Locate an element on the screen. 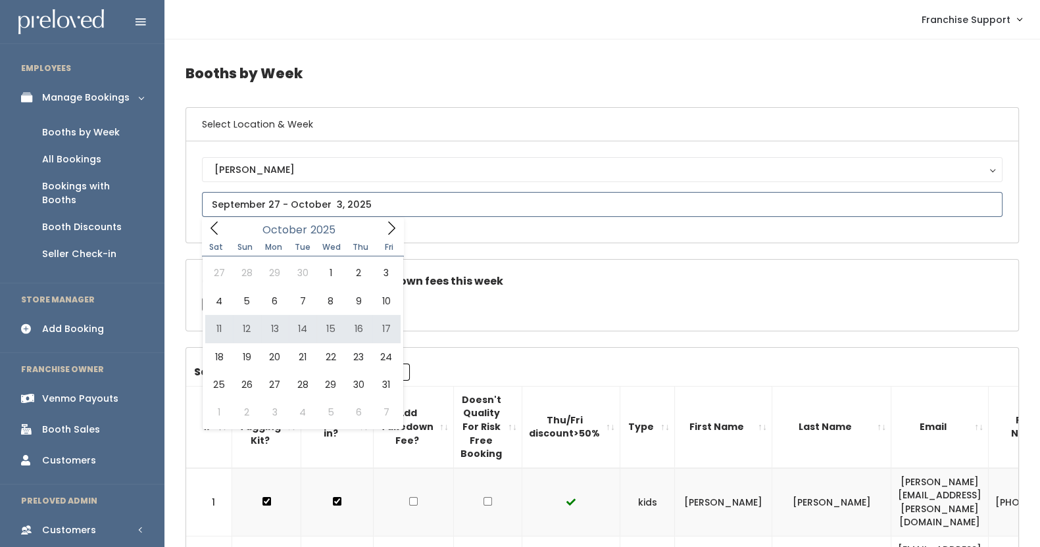 This screenshot has height=547, width=1040. span: October 28, 2025 is located at coordinates (303, 385).